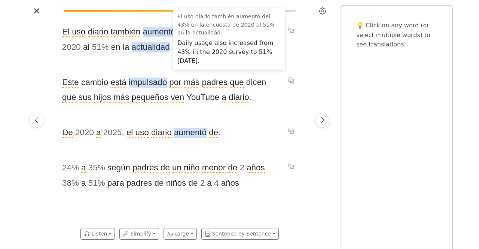  I want to click on button: Listen, so click(98, 234).